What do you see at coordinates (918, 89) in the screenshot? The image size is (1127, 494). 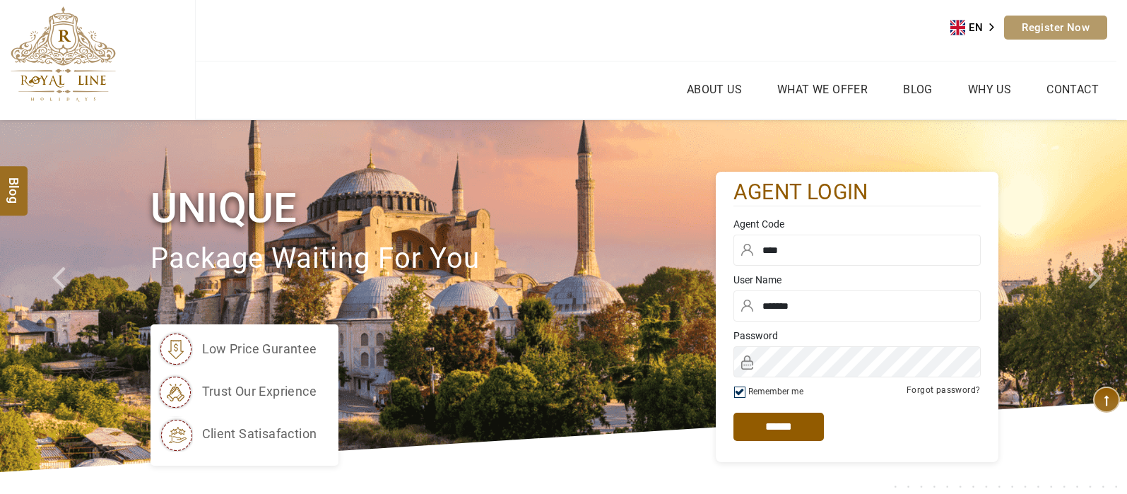 I see `a: Blog` at bounding box center [918, 89].